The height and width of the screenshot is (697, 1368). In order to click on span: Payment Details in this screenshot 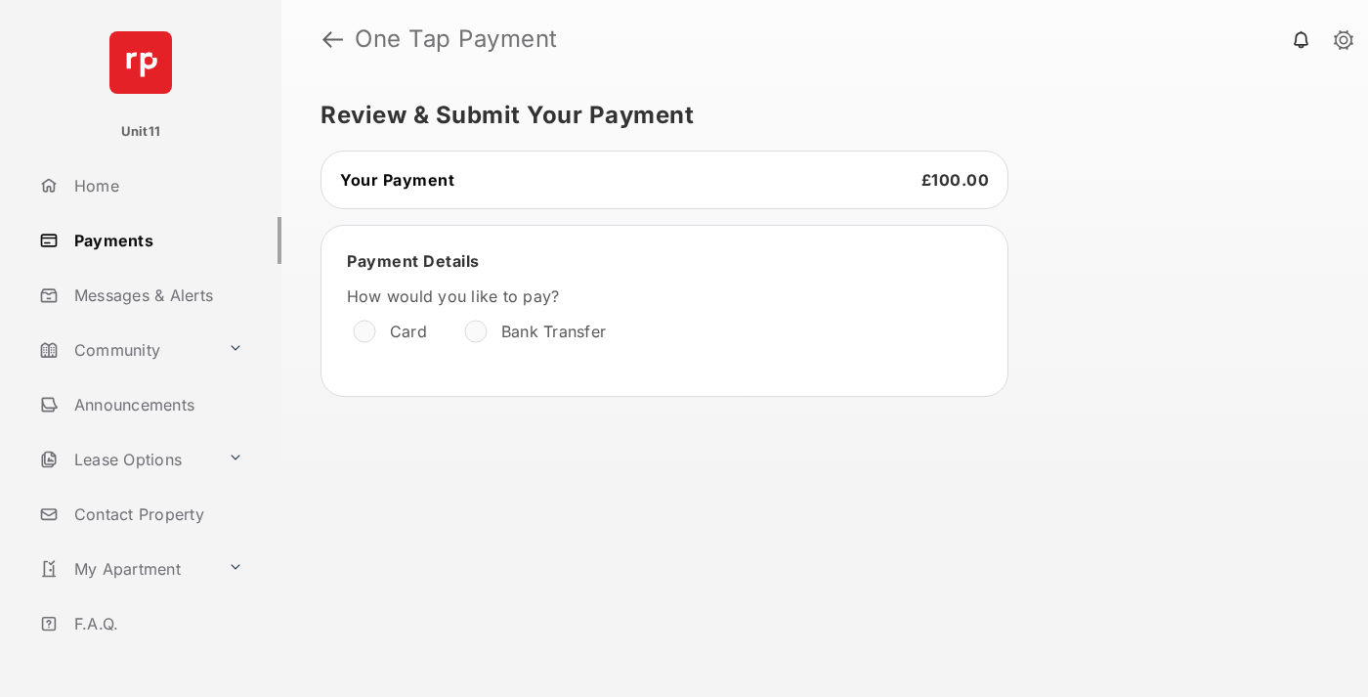, I will do `click(413, 261)`.